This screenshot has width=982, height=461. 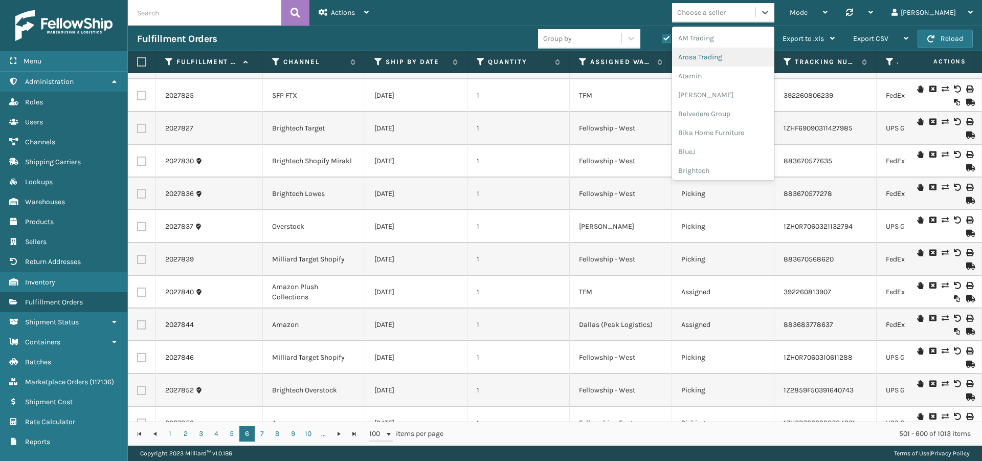 I want to click on a: 1Z2859F50391640743, so click(x=818, y=390).